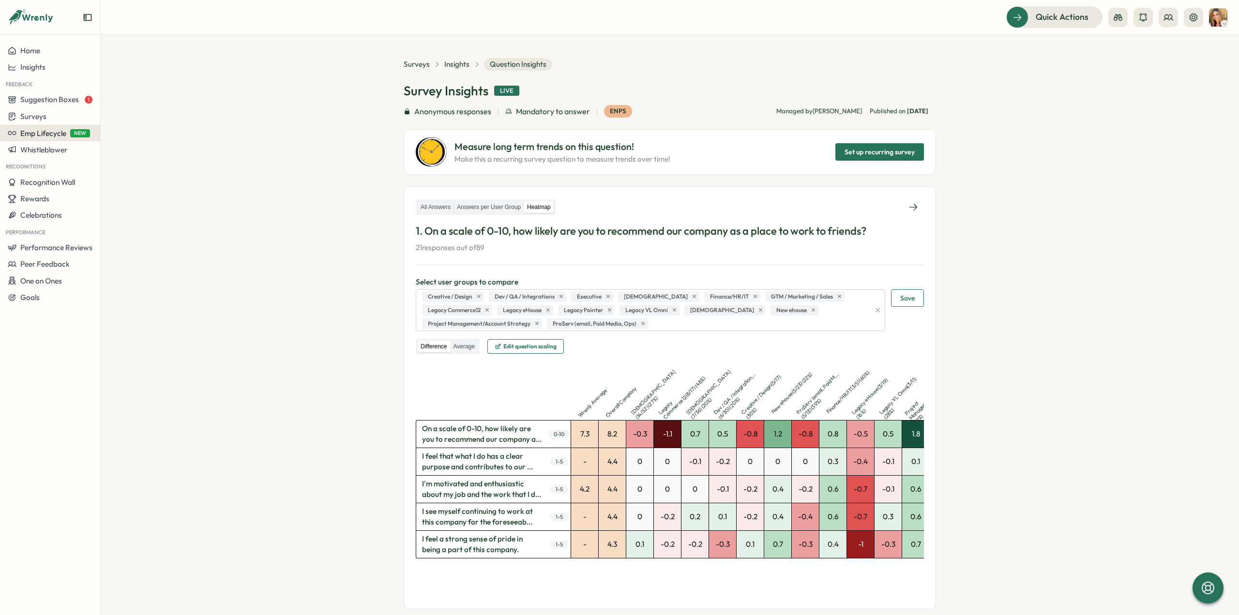 The height and width of the screenshot is (615, 1239). Describe the element at coordinates (518, 64) in the screenshot. I see `span: Question Insights` at that location.